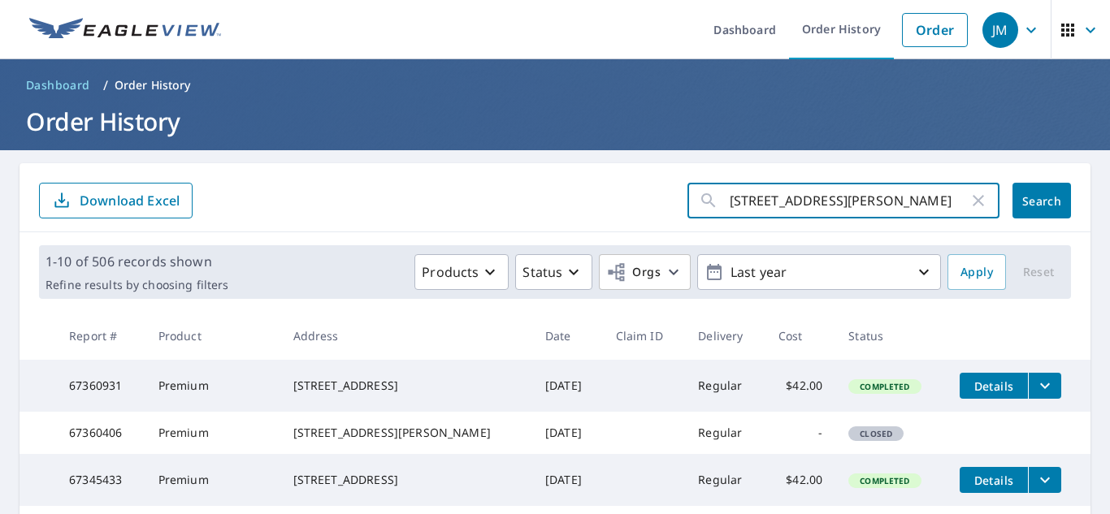 This screenshot has width=1110, height=514. What do you see at coordinates (542, 272) in the screenshot?
I see `p: Status` at bounding box center [542, 272].